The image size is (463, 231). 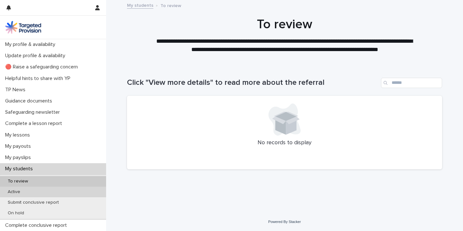 What do you see at coordinates (36, 56) in the screenshot?
I see `p: Update profile & availability` at bounding box center [36, 56].